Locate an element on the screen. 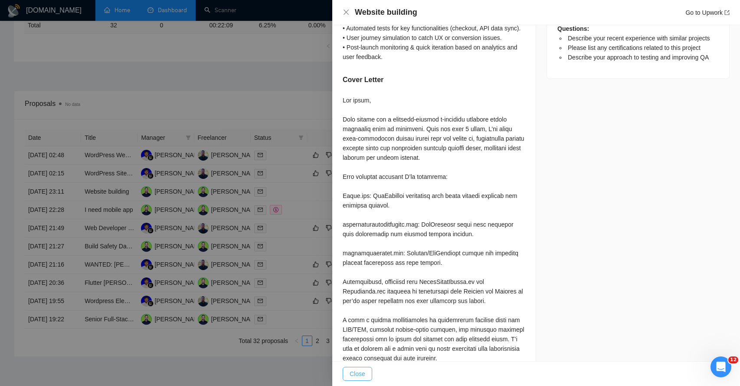  span: Describe your approach to testing and improving QA is located at coordinates (638, 57).